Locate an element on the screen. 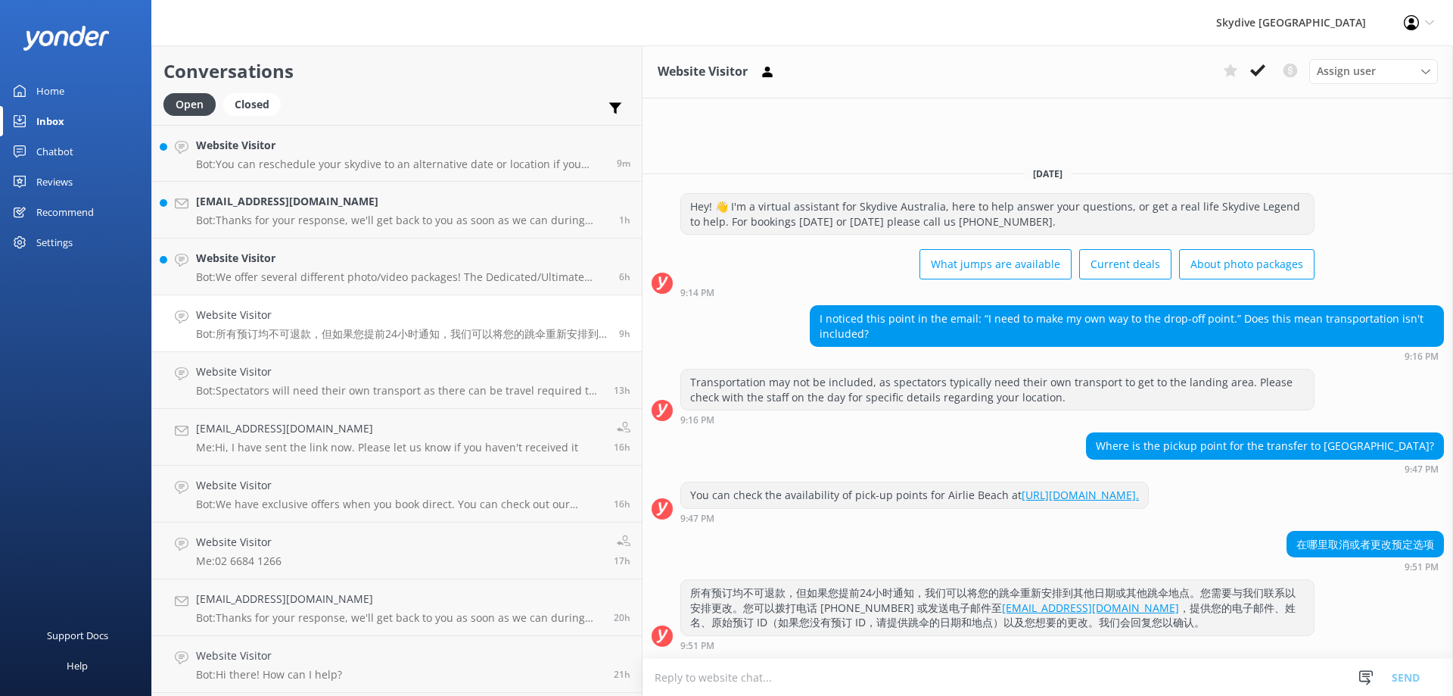  h2: Conversations is located at coordinates (397, 71).